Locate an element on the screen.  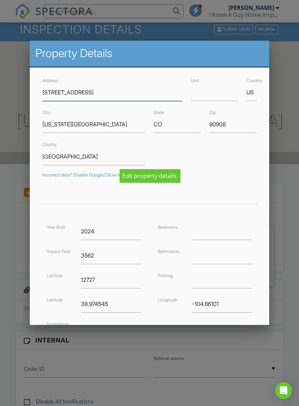
label: Latitude is located at coordinates (55, 300).